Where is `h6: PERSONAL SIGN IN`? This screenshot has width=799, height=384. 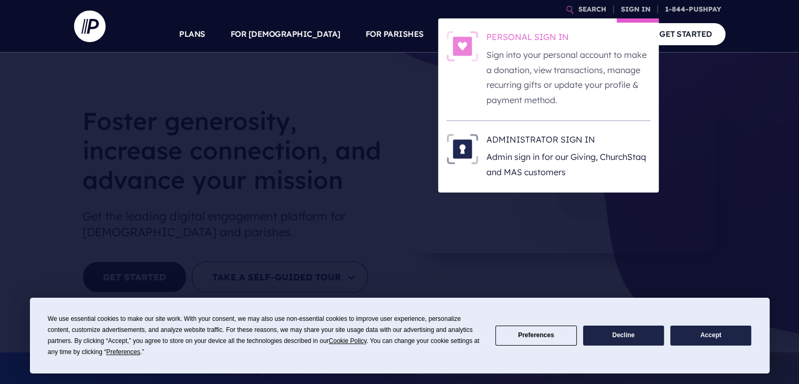 h6: PERSONAL SIGN IN is located at coordinates (568, 39).